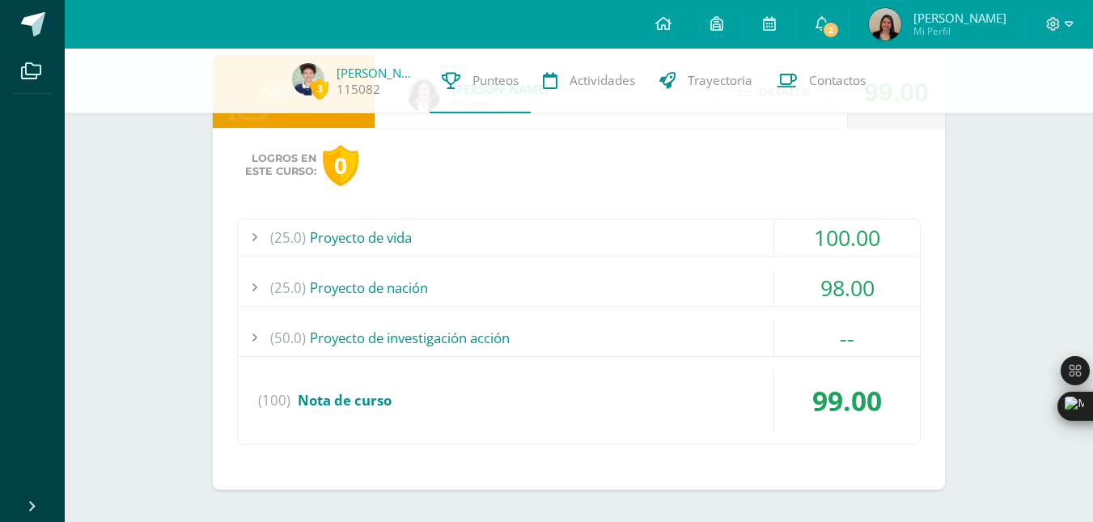 The width and height of the screenshot is (1093, 522). What do you see at coordinates (602, 80) in the screenshot?
I see `span: Actividades` at bounding box center [602, 80].